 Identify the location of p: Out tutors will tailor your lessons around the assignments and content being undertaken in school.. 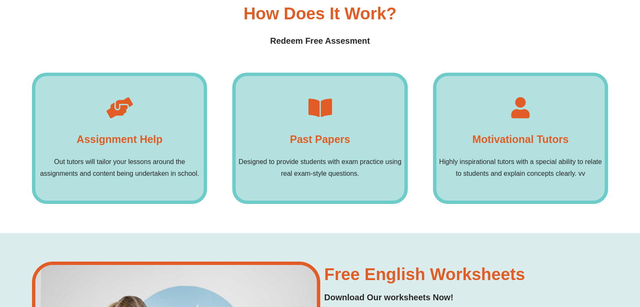
(119, 168).